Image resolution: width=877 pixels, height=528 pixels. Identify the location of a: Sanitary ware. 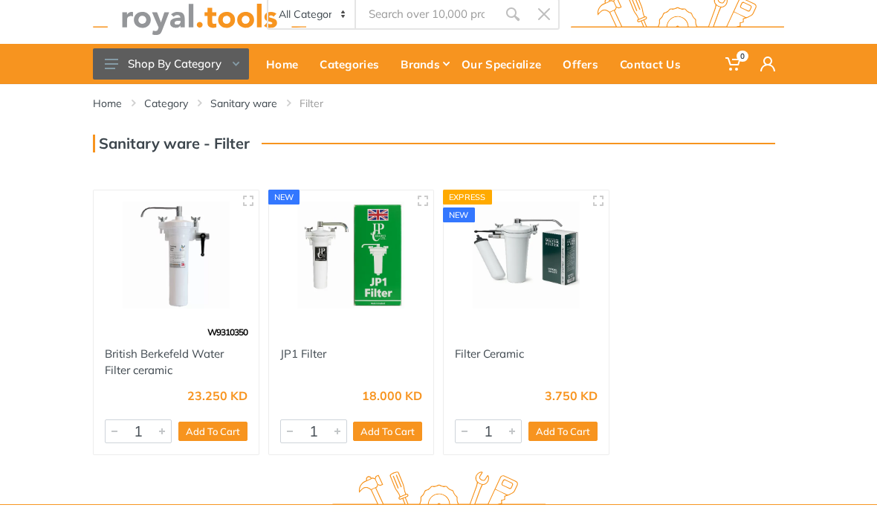
(244, 103).